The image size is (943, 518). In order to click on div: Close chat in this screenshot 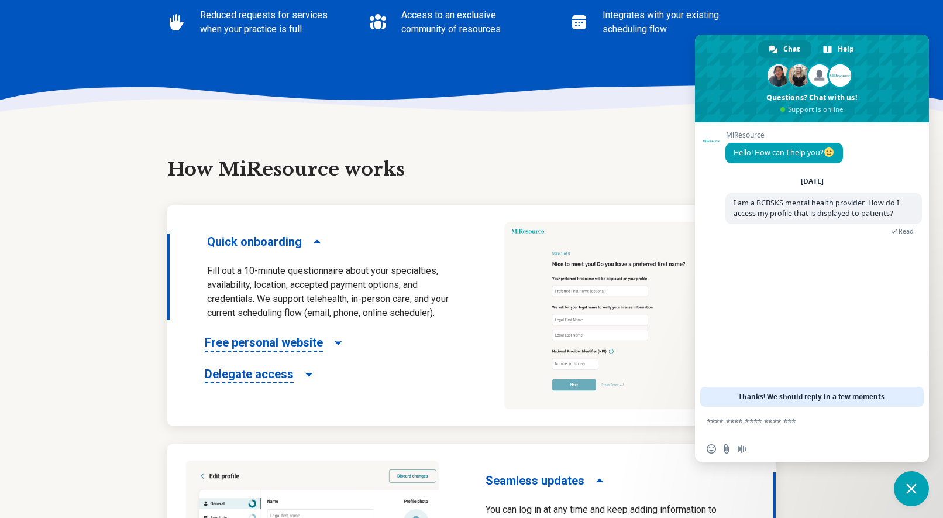, I will do `click(912, 489)`.